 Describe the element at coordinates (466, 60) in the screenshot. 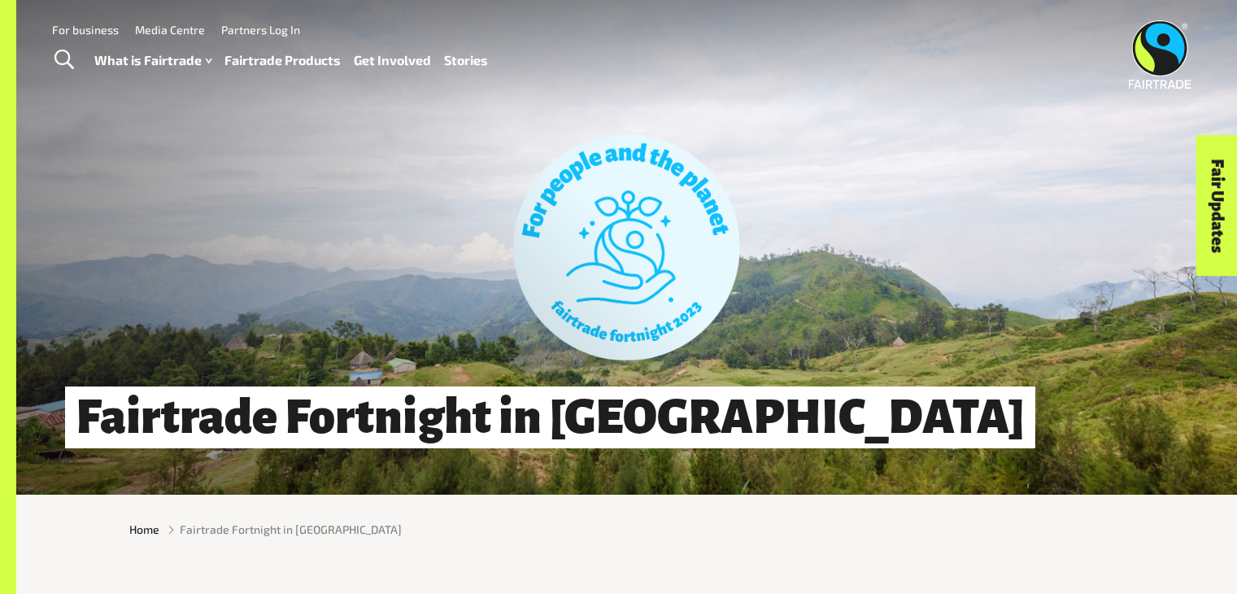

I see `a: Stories` at that location.